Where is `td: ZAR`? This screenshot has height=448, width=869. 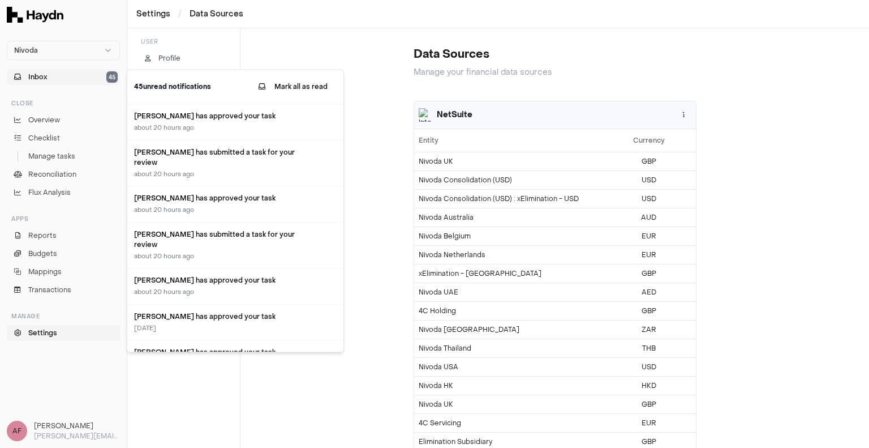 td: ZAR is located at coordinates (649, 329).